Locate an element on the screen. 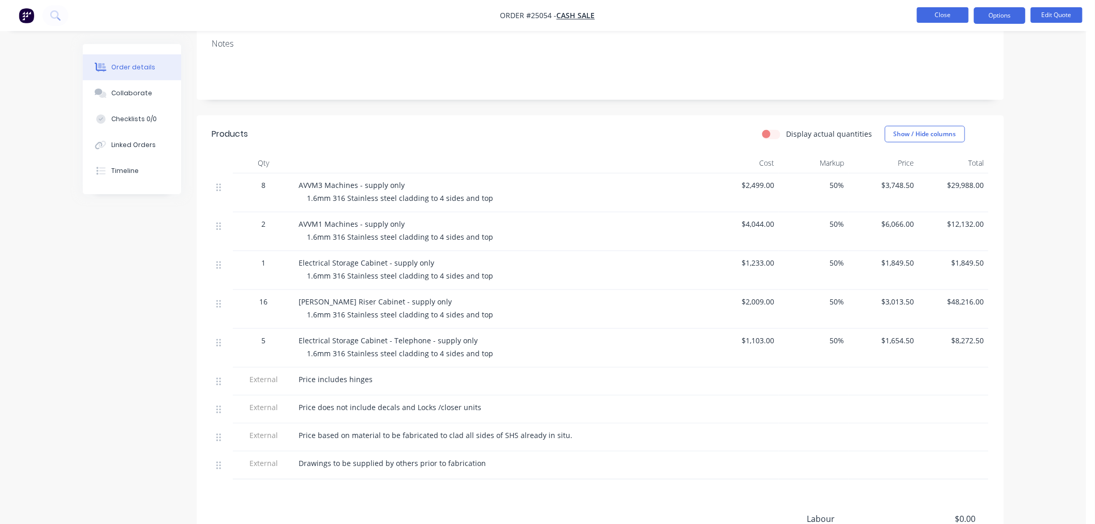  span: Order #25054 - is located at coordinates (528, 16).